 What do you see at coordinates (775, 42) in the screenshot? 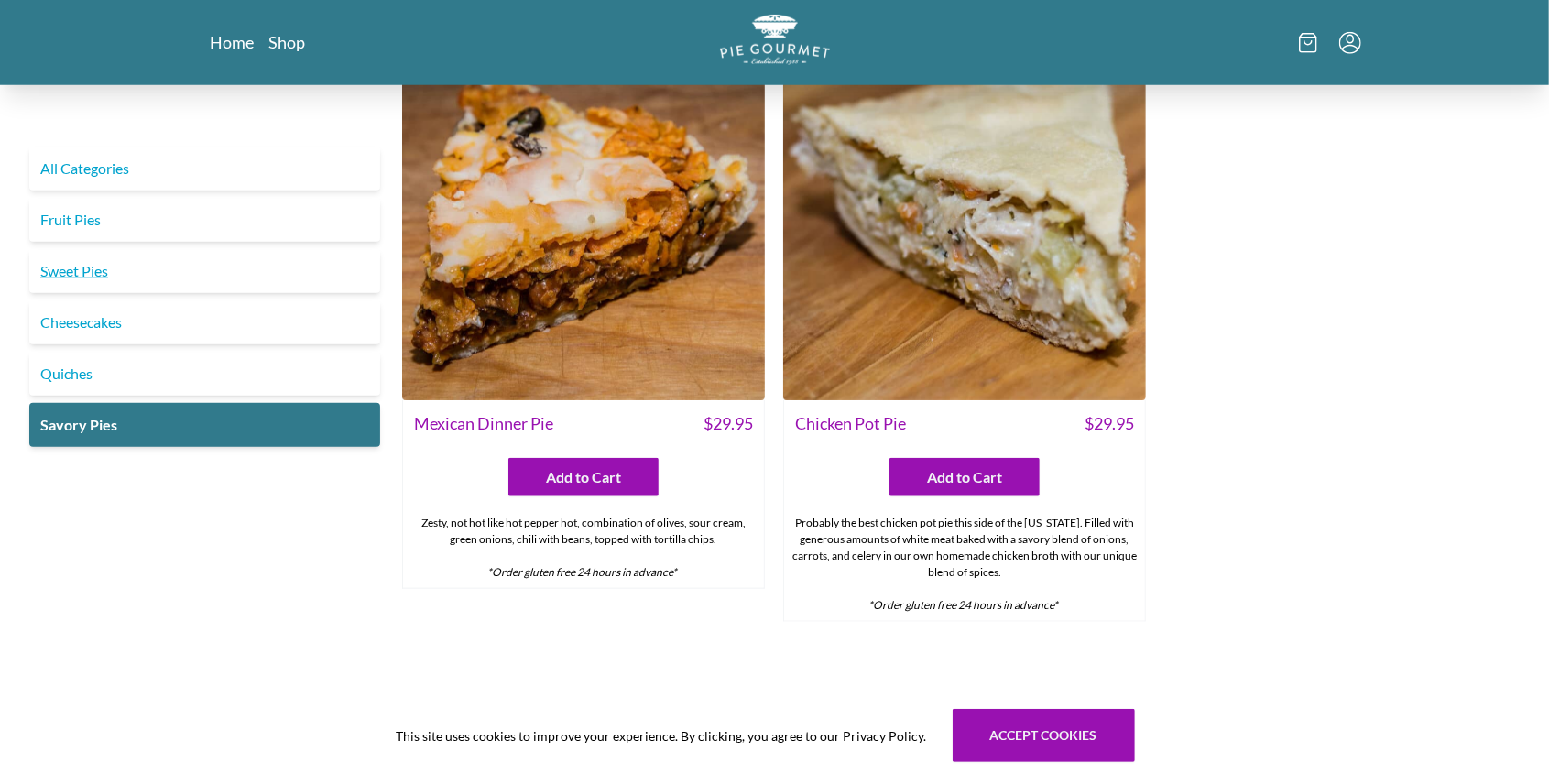
I see `a: Logo` at bounding box center [775, 42].